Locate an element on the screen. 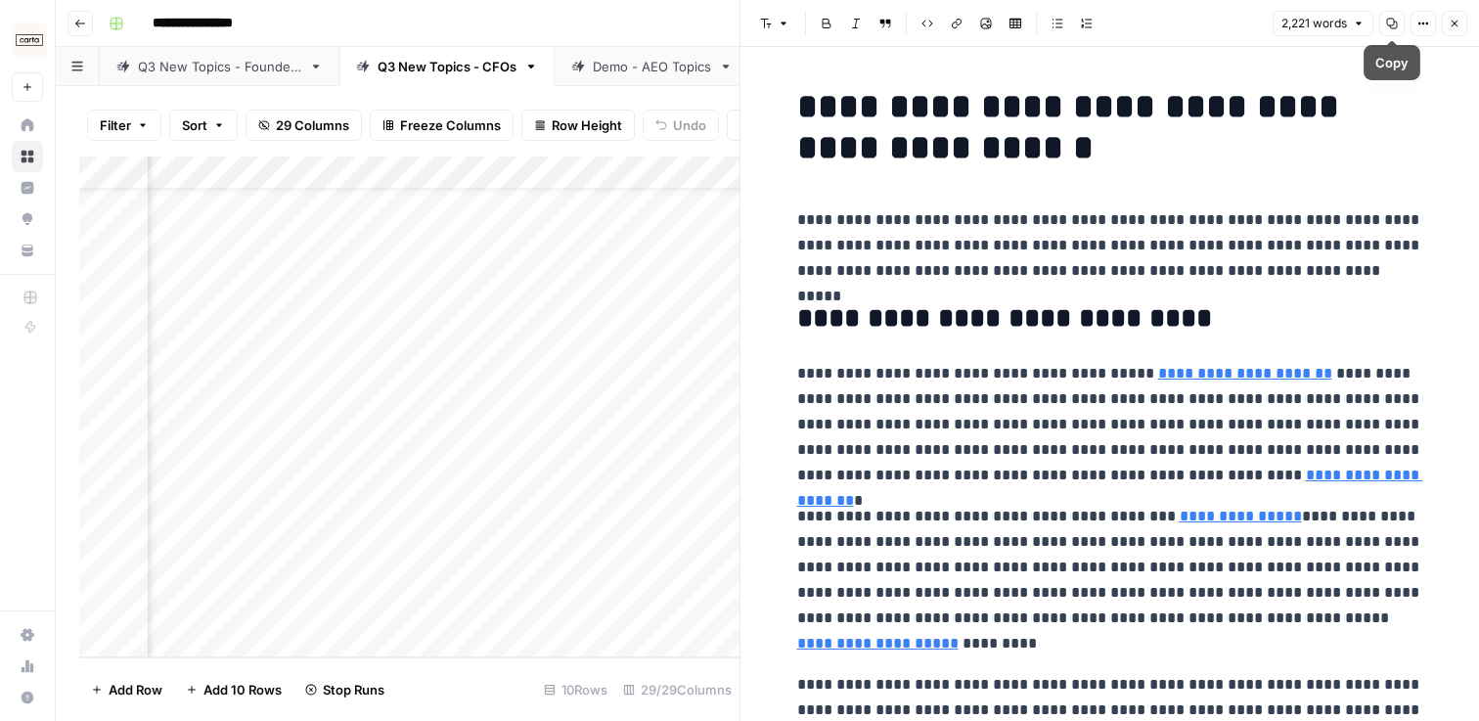  a: Your Data is located at coordinates (27, 250).